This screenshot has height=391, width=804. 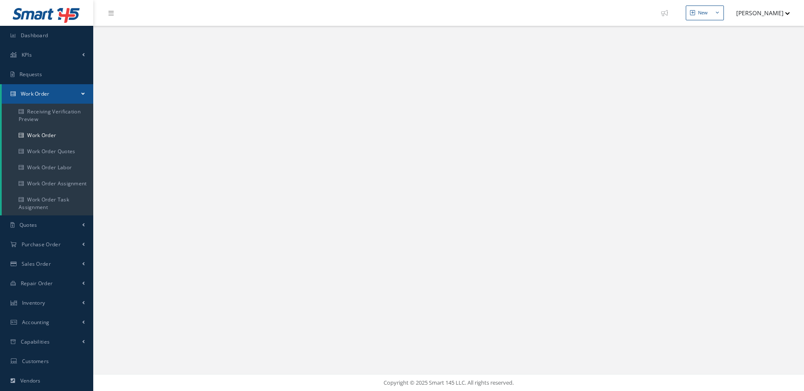 What do you see at coordinates (27, 55) in the screenshot?
I see `span: KPIs` at bounding box center [27, 55].